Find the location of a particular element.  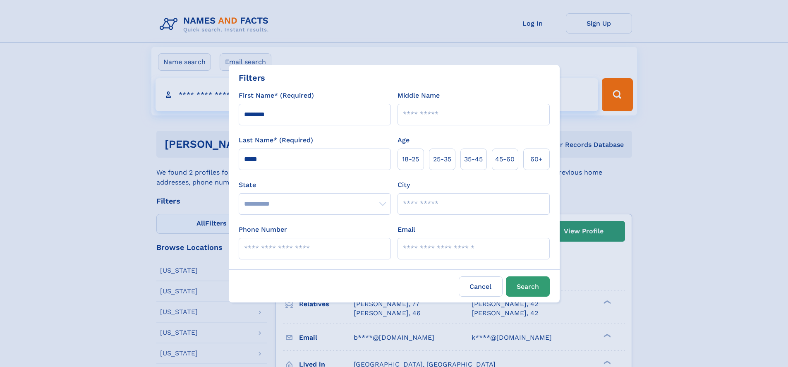

label: Middle Name is located at coordinates (419, 96).